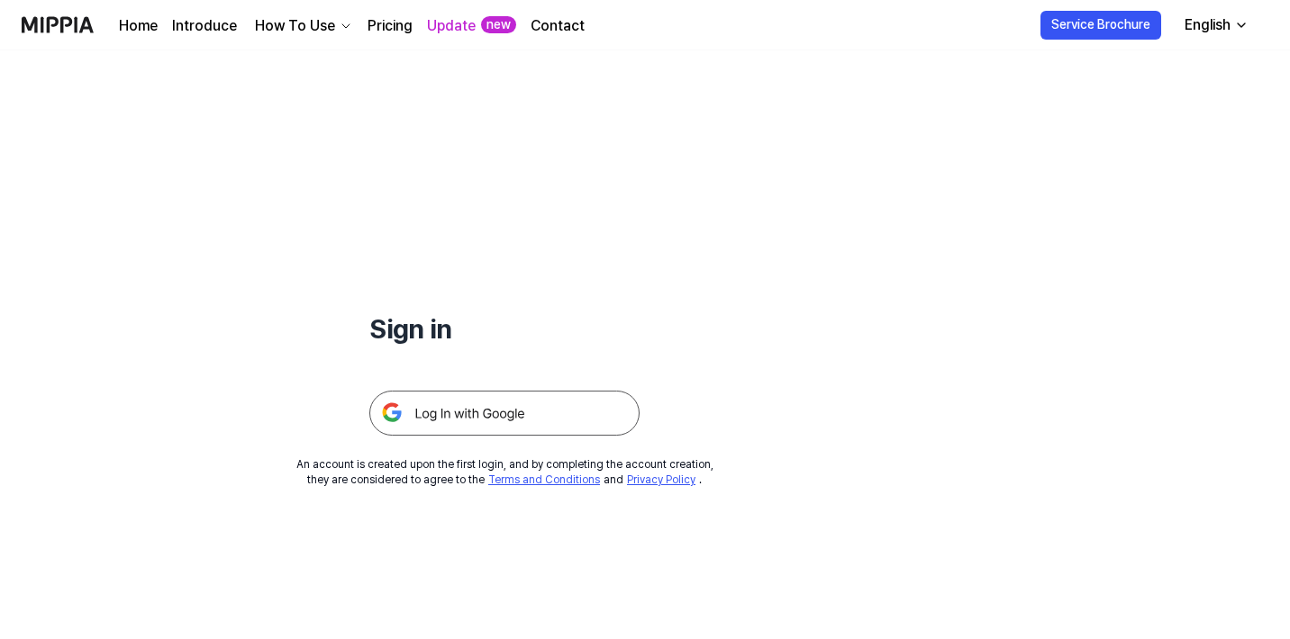 The image size is (1290, 639). Describe the element at coordinates (1101, 25) in the screenshot. I see `button: Service Brochure` at that location.